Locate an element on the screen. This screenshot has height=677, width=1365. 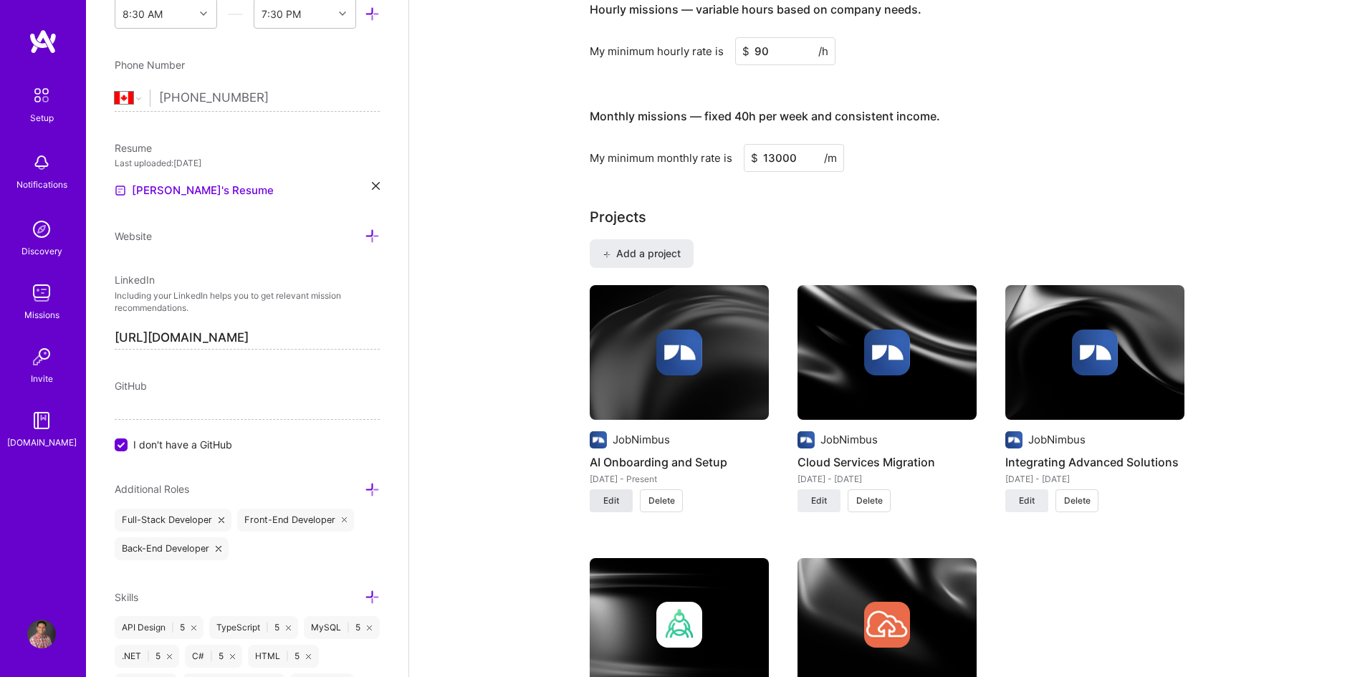
div: Discovery is located at coordinates (42, 251).